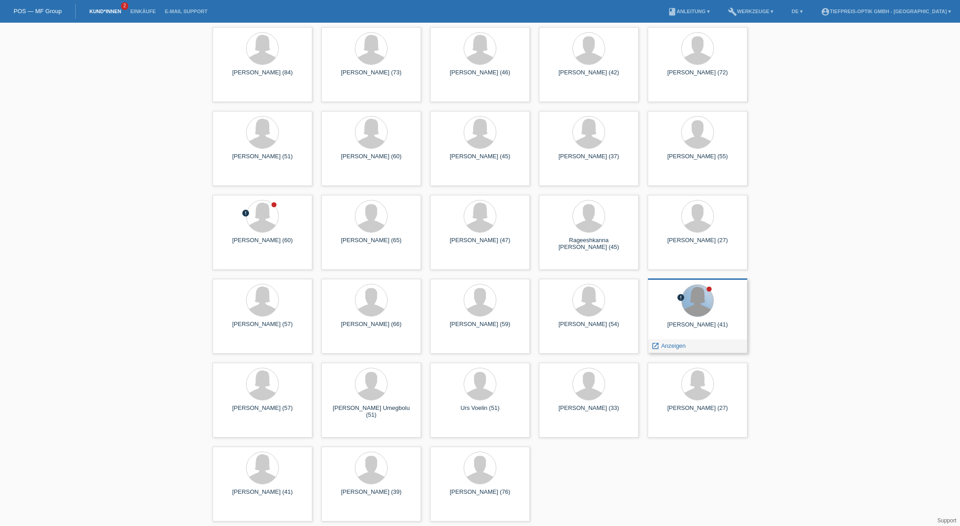 The width and height of the screenshot is (960, 526). What do you see at coordinates (826, 12) in the screenshot?
I see `i: account_circle` at bounding box center [826, 12].